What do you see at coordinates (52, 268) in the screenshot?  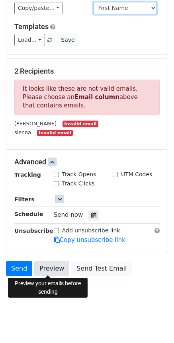 I see `a: Preview` at bounding box center [52, 268].